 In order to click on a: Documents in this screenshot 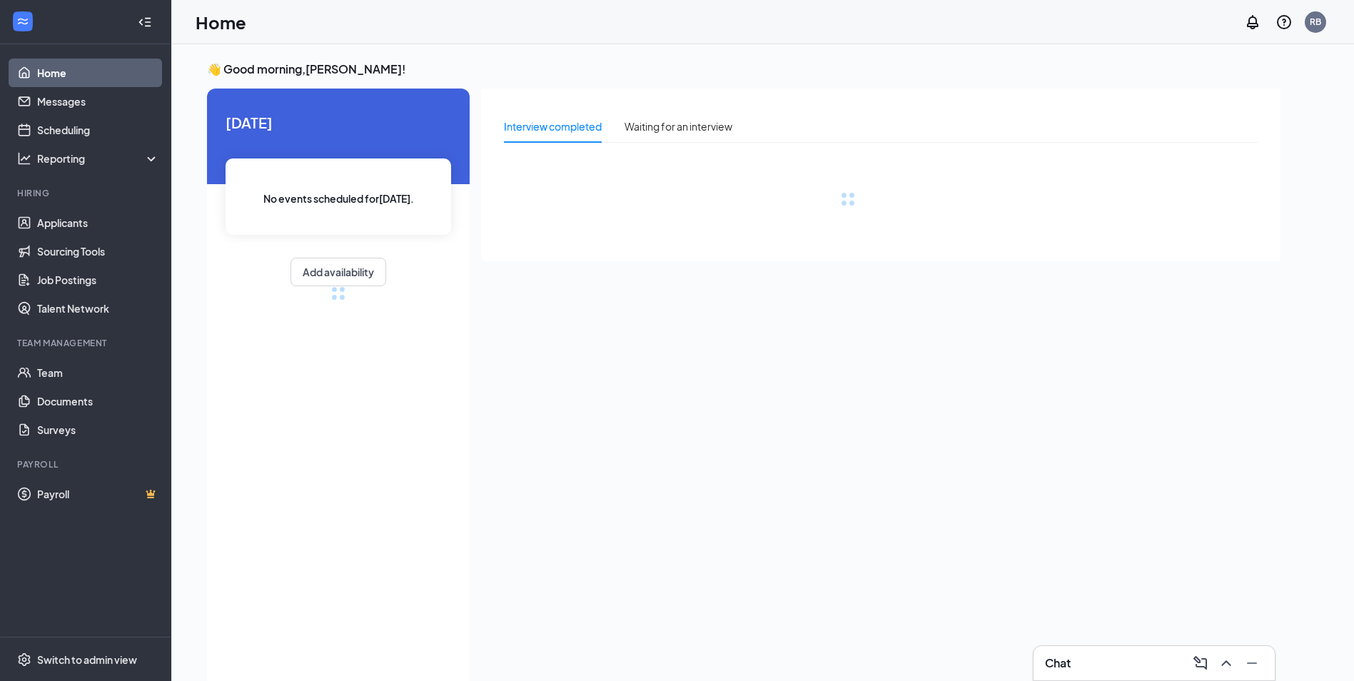, I will do `click(98, 401)`.